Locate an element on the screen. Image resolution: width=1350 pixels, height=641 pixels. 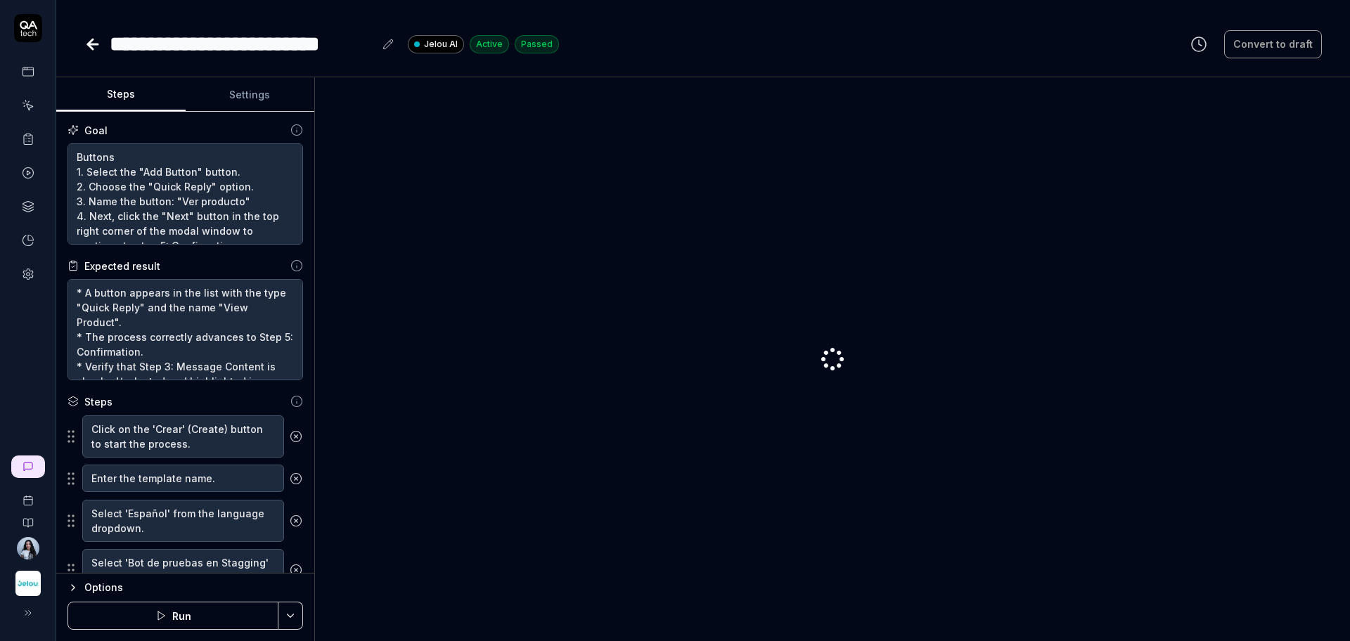
a: New conversation is located at coordinates (28, 467).